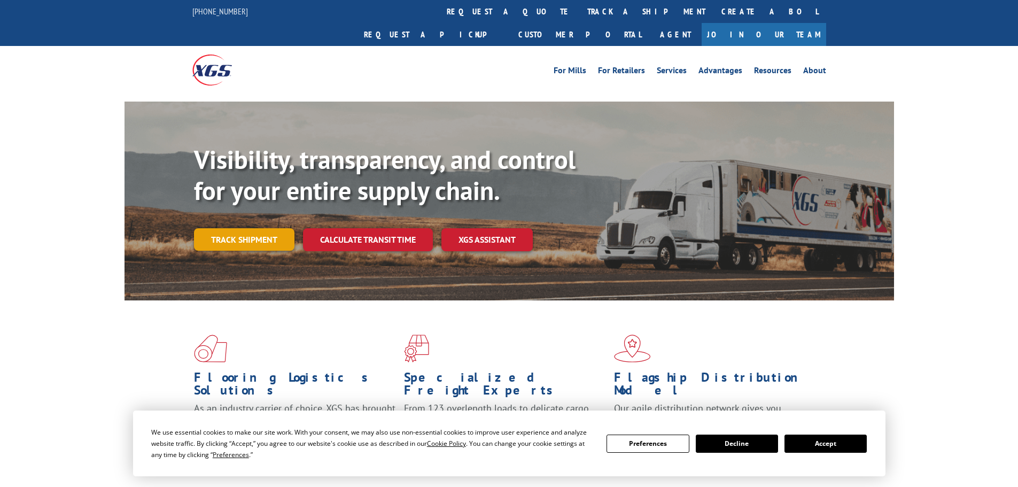 The image size is (1018, 487). Describe the element at coordinates (773, 72) in the screenshot. I see `a: Resources` at that location.